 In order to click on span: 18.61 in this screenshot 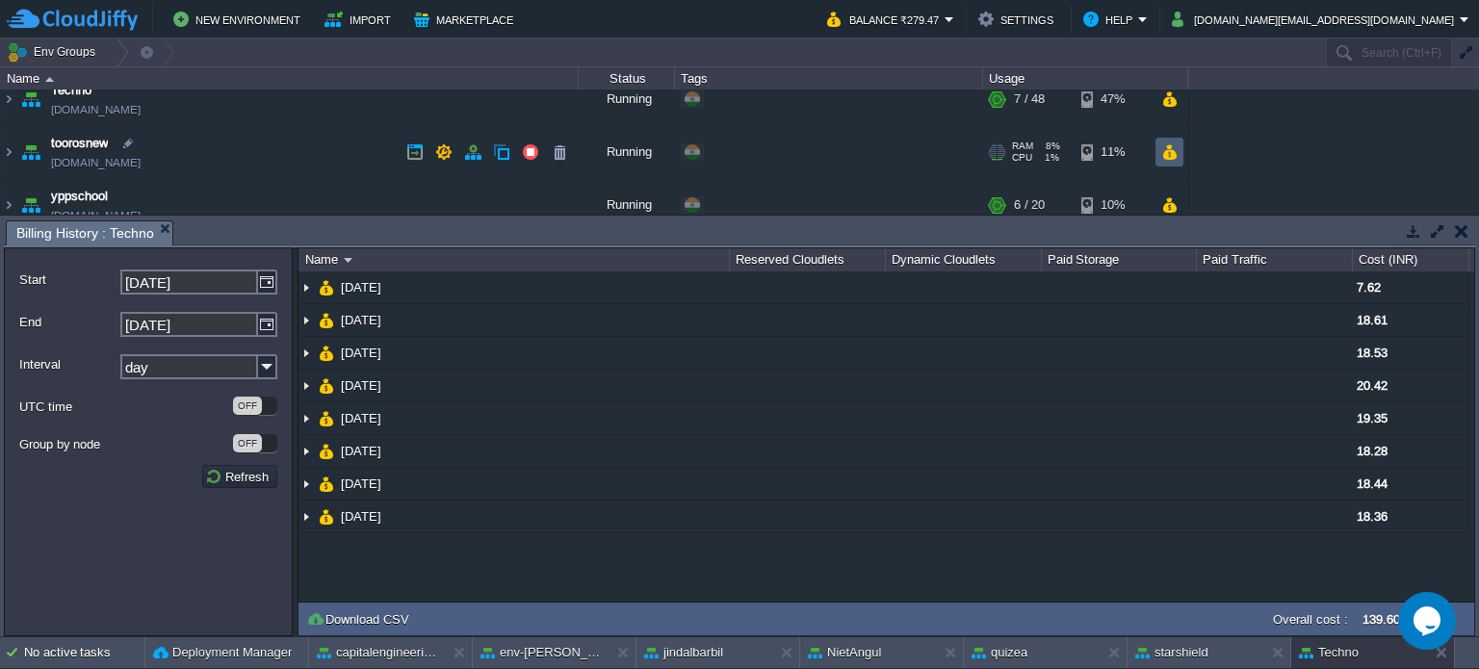, I will do `click(1372, 320)`.